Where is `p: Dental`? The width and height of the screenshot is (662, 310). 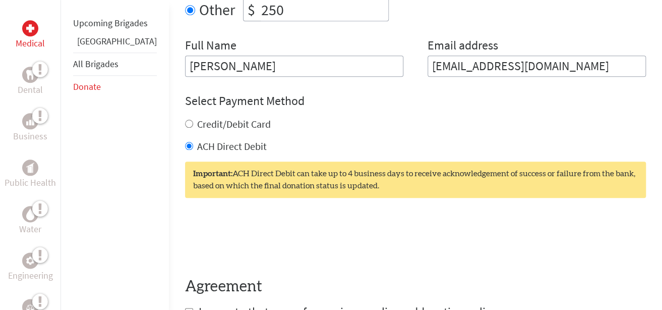
p: Dental is located at coordinates (30, 90).